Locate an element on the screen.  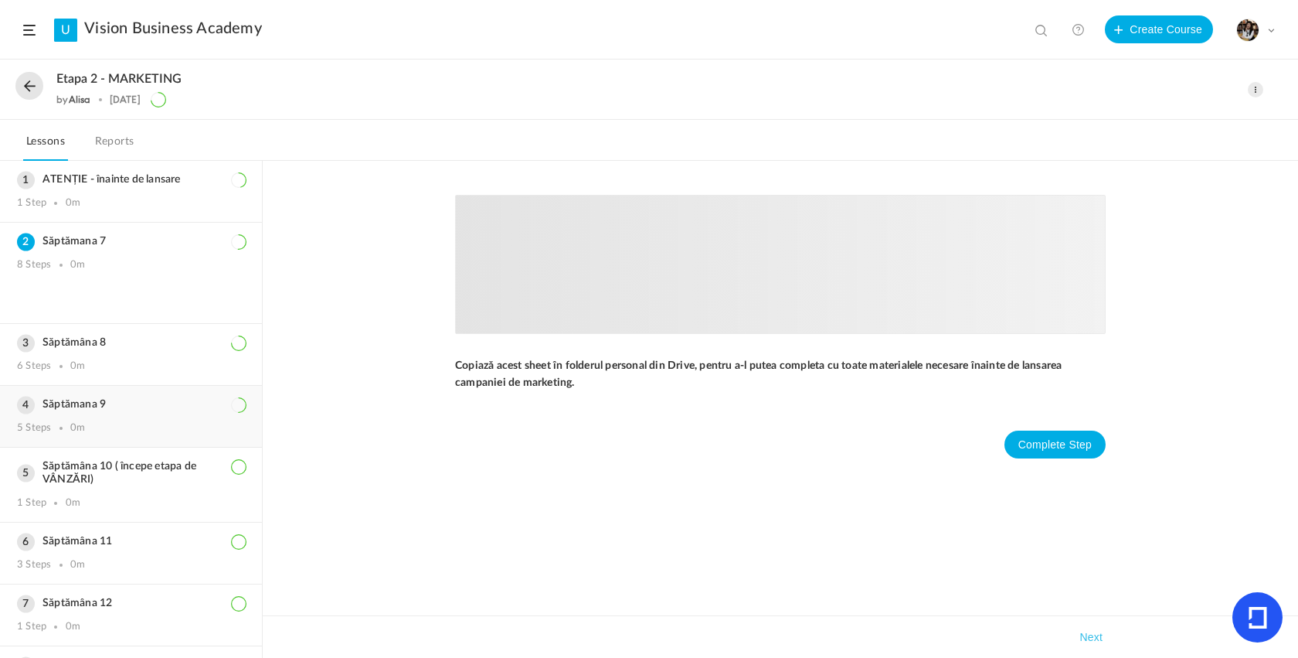
div: 8 Steps is located at coordinates (34, 265).